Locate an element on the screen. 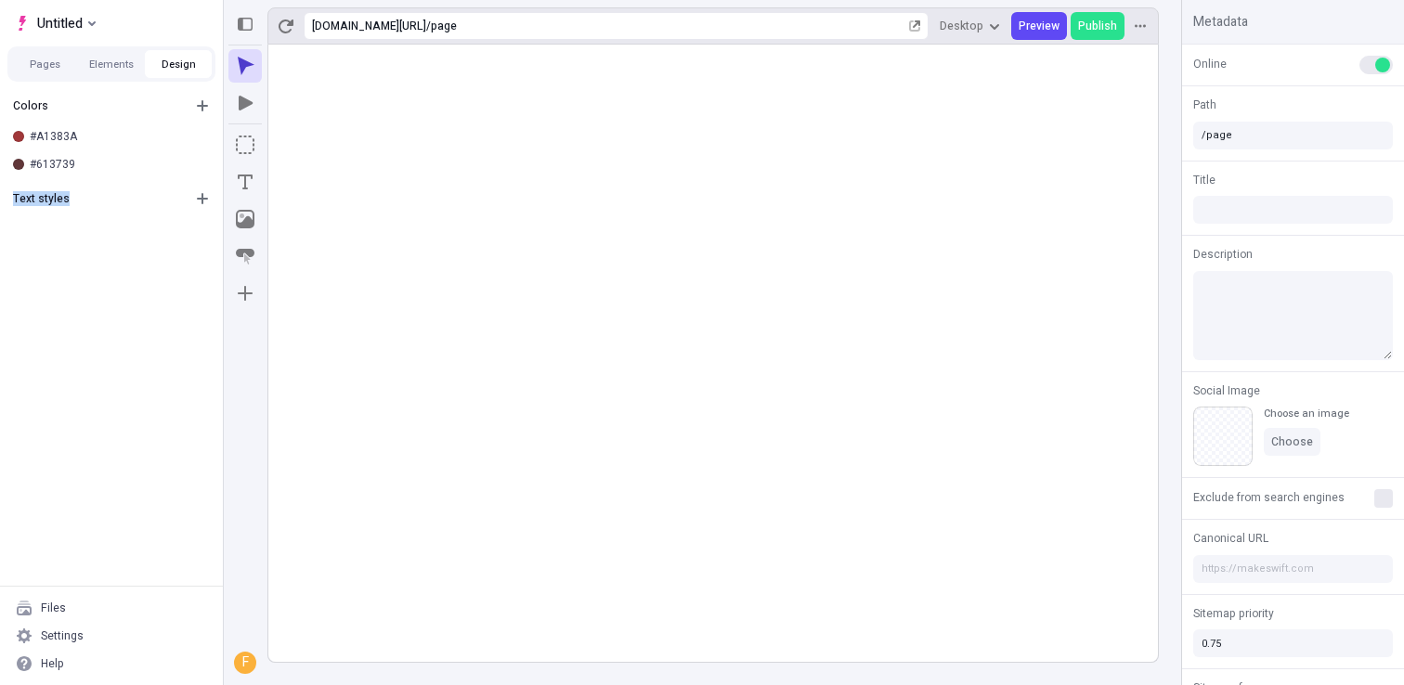 This screenshot has height=685, width=1404. div: #613739 is located at coordinates (119, 164).